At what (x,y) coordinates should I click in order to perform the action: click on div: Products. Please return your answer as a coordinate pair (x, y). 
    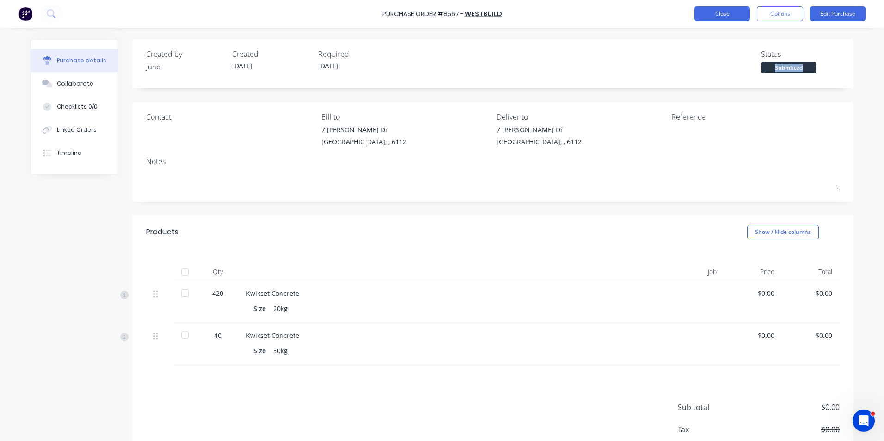
    Looking at the image, I should click on (162, 232).